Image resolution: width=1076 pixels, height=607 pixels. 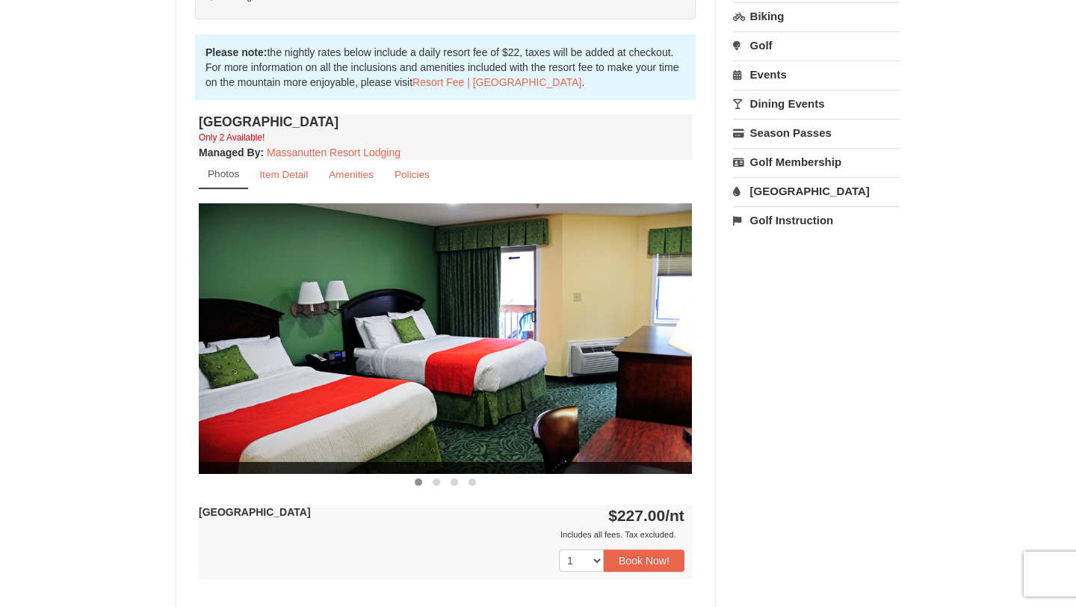 I want to click on small: Photos, so click(x=223, y=173).